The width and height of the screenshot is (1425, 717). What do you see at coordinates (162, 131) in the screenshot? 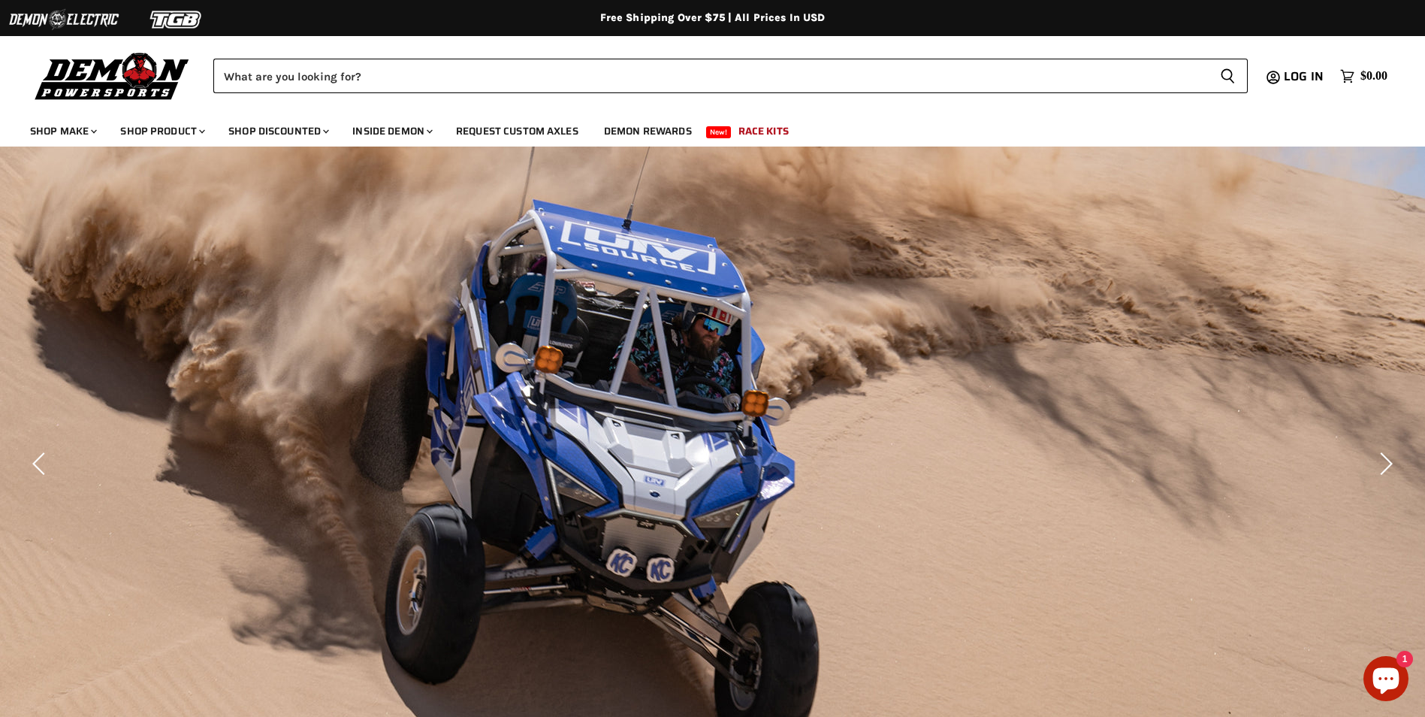
I see `a: Shop Product` at bounding box center [162, 131].